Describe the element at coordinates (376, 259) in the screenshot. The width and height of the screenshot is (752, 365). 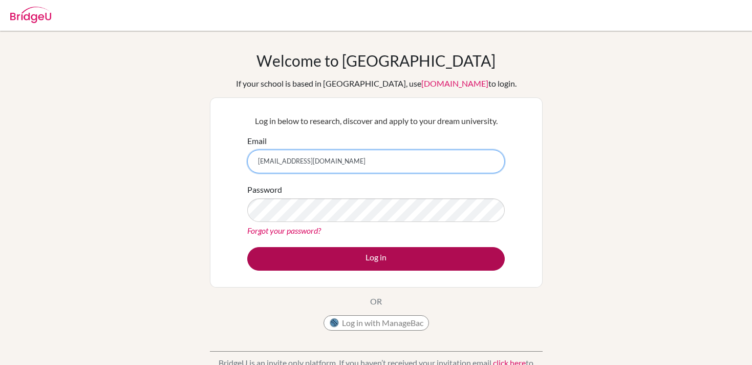
I see `button: Log in` at that location.